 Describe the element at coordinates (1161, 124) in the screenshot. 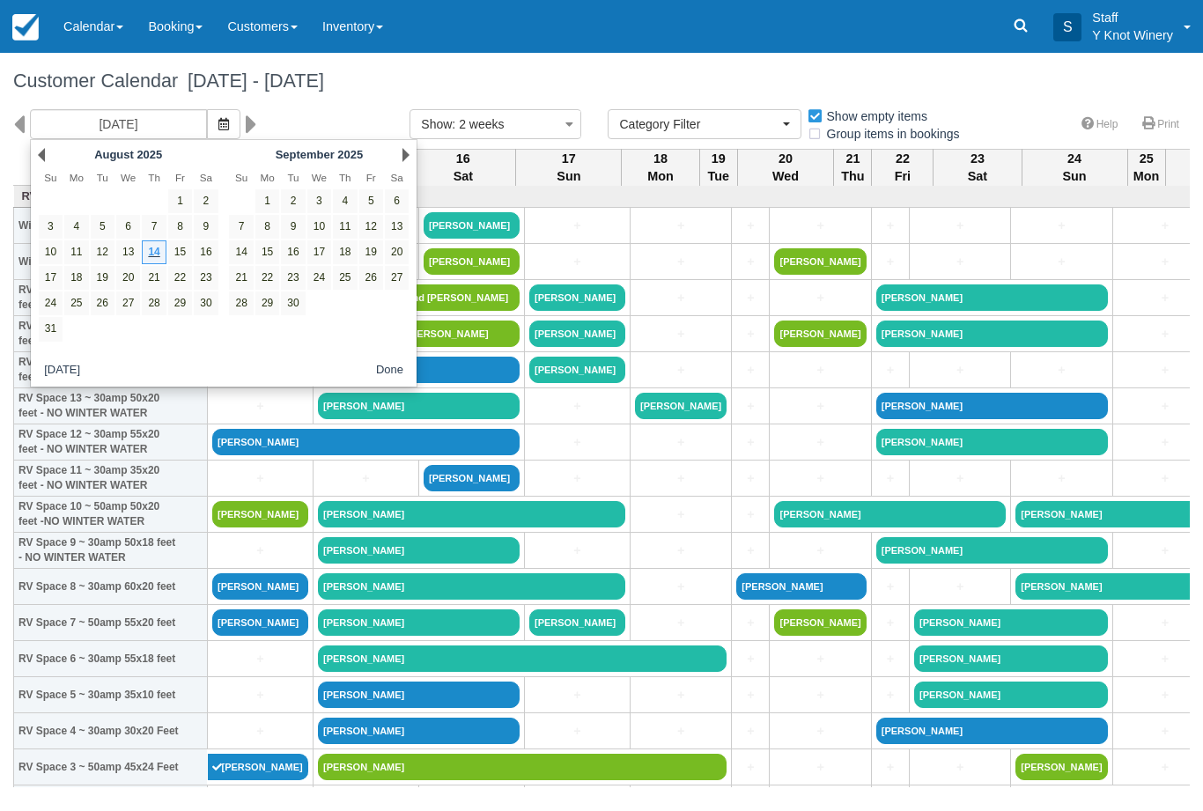

I see `a: Print` at that location.